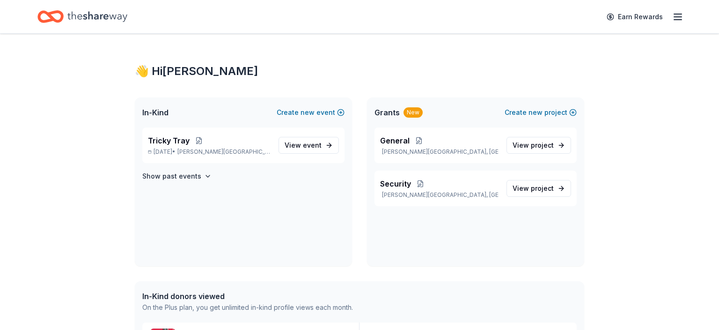 This screenshot has height=330, width=719. What do you see at coordinates (155, 112) in the screenshot?
I see `span: In-Kind` at bounding box center [155, 112].